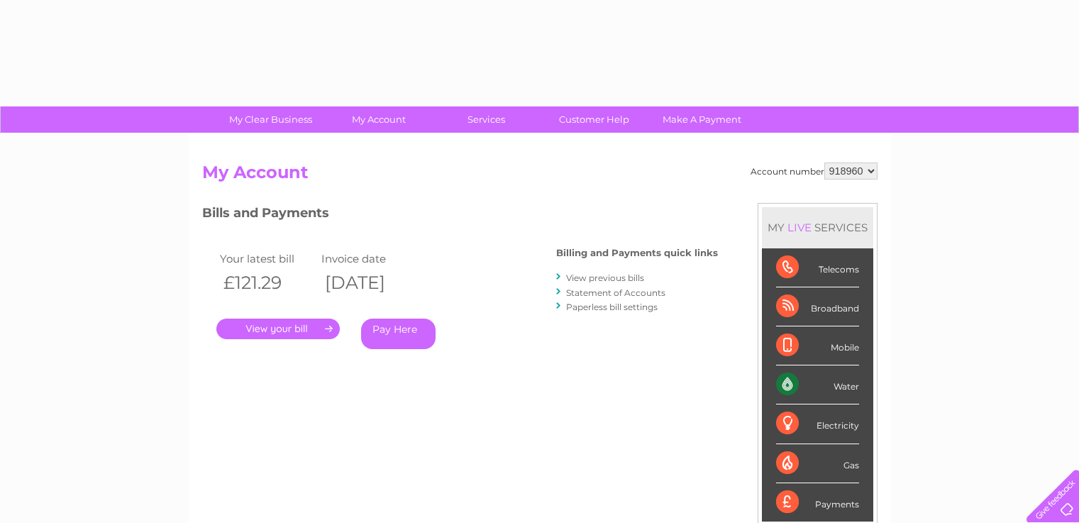  Describe the element at coordinates (594, 119) in the screenshot. I see `a: Customer Help` at that location.